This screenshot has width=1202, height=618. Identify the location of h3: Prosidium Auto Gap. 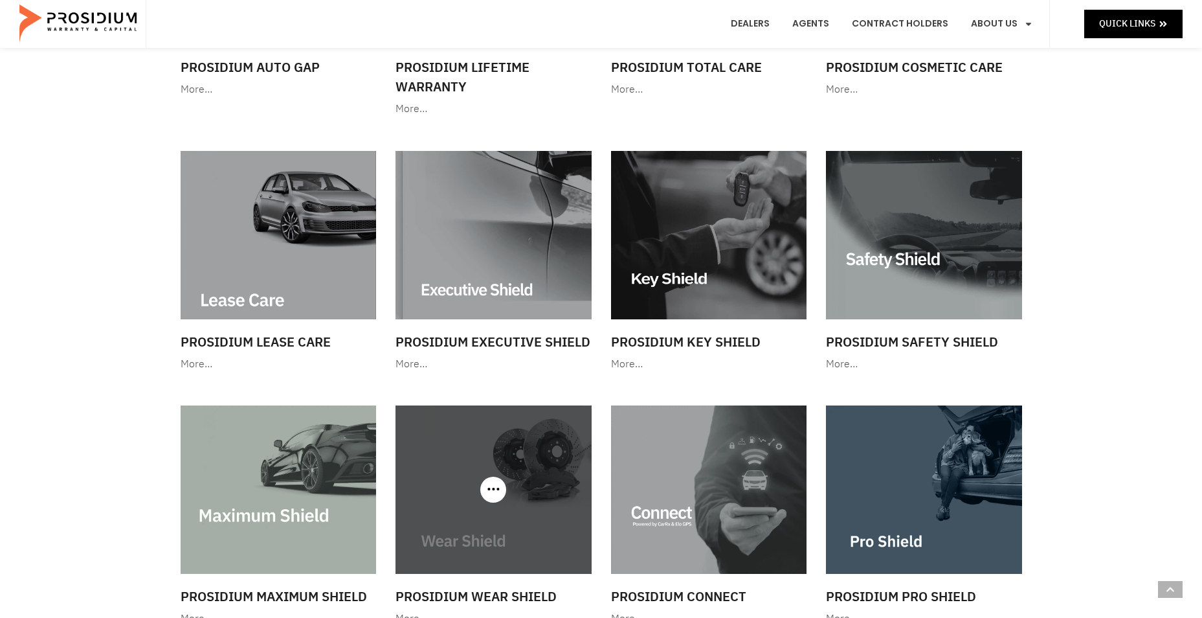
(278, 67).